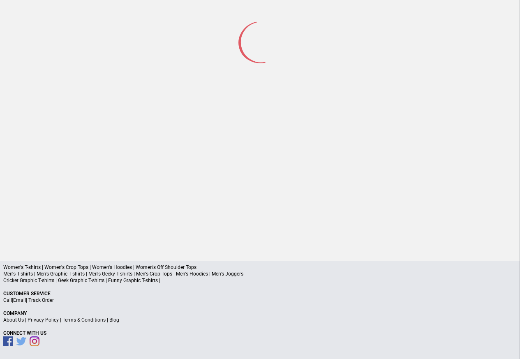 This screenshot has height=359, width=520. What do you see at coordinates (260, 274) in the screenshot?
I see `p: Men's T-shirts | Men's Graphic T-shirts | Men's Geeky T-shirts | Men's Crop Tops | Men's Hoodies ...` at bounding box center [260, 274].